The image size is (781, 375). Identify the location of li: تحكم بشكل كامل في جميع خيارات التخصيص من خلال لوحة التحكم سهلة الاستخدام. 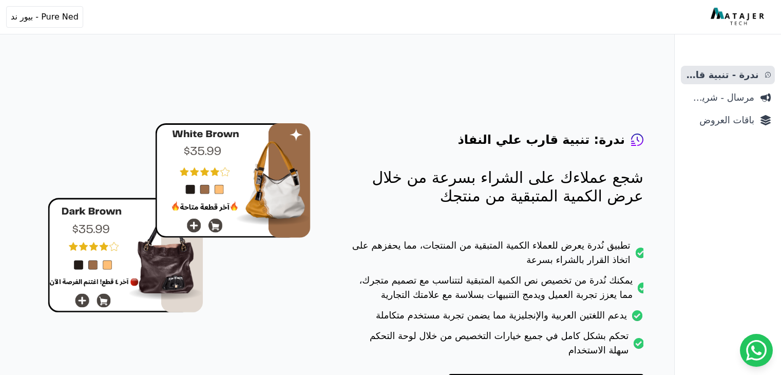
(498, 346).